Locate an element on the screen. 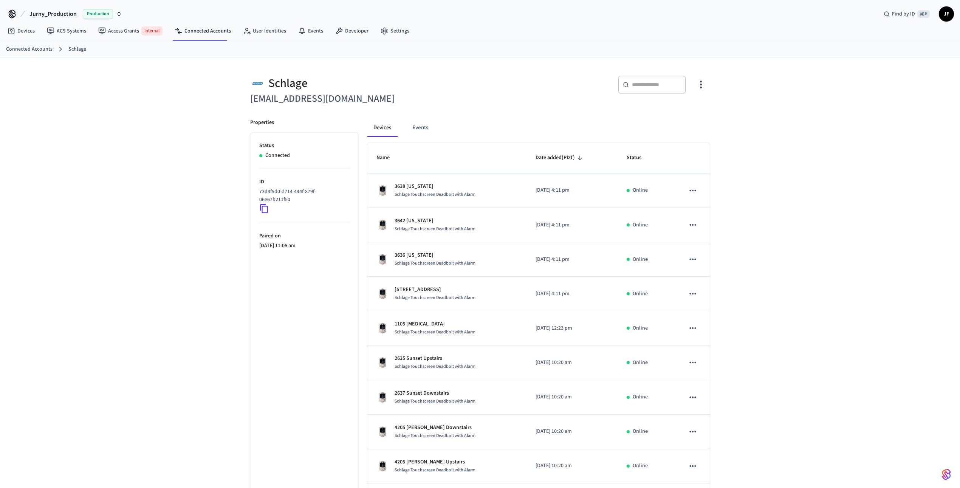  button: Events is located at coordinates (420, 128).